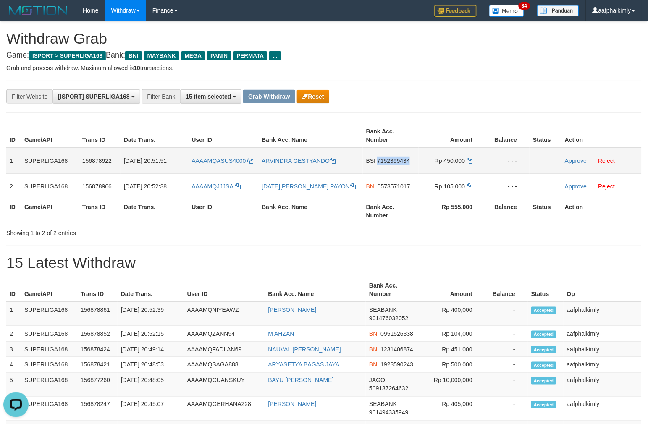  What do you see at coordinates (224, 314) in the screenshot?
I see `td: AAAAMQNIYEAWZ` at bounding box center [224, 314].